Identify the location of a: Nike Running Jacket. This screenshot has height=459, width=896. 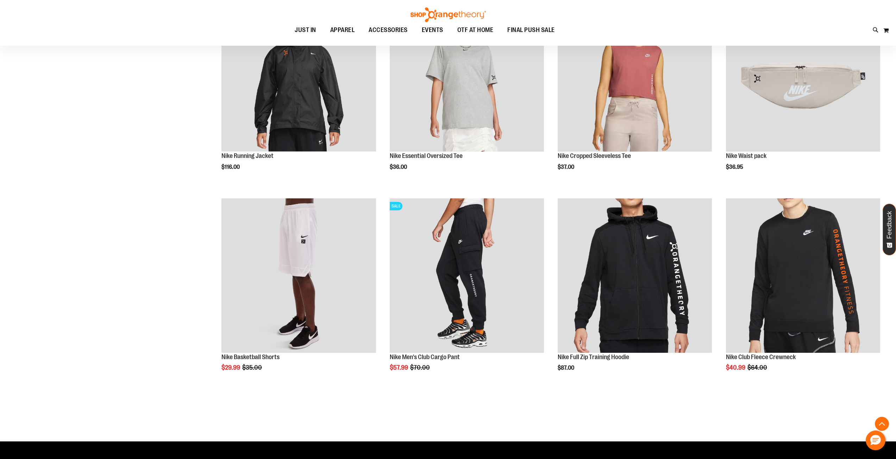
(247, 156).